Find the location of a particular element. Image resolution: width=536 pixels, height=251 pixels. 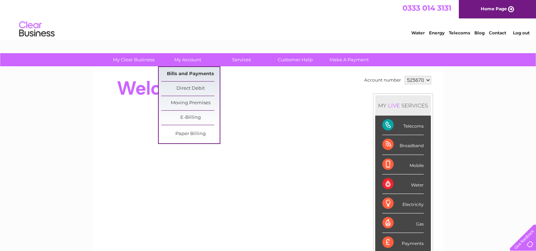

a: Blog is located at coordinates (479, 33).